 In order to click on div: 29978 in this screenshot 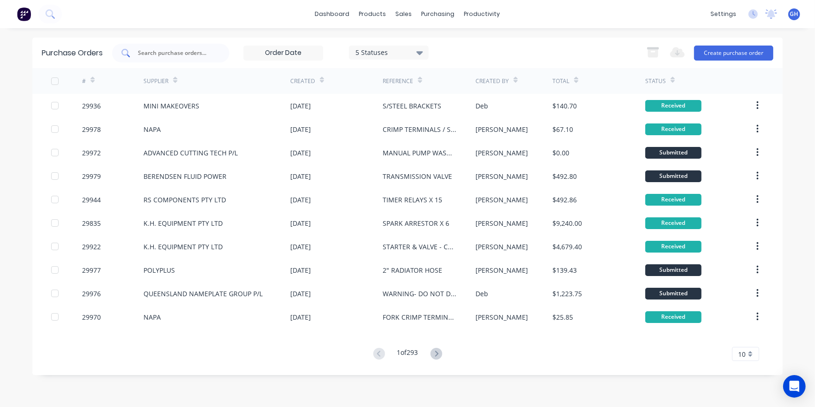, I will do `click(91, 129)`.